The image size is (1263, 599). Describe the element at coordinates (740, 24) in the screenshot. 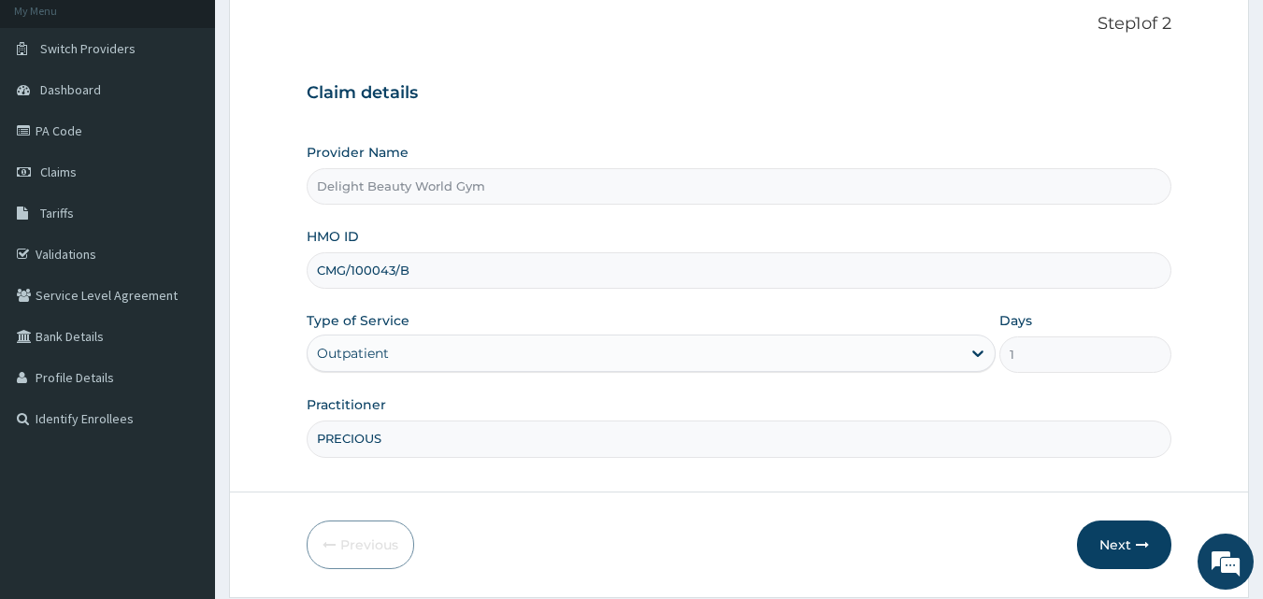

I see `p: Step 1 of 2` at that location.